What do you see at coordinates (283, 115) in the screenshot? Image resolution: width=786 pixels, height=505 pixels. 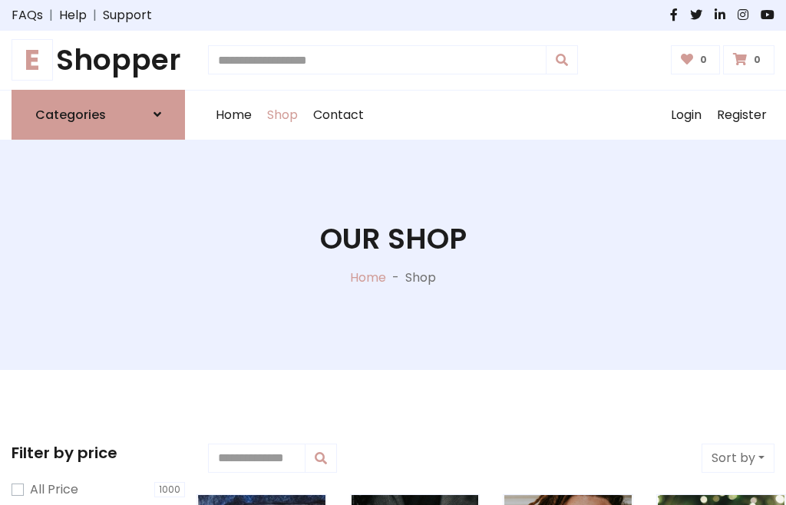 I see `a: Shop` at bounding box center [283, 115].